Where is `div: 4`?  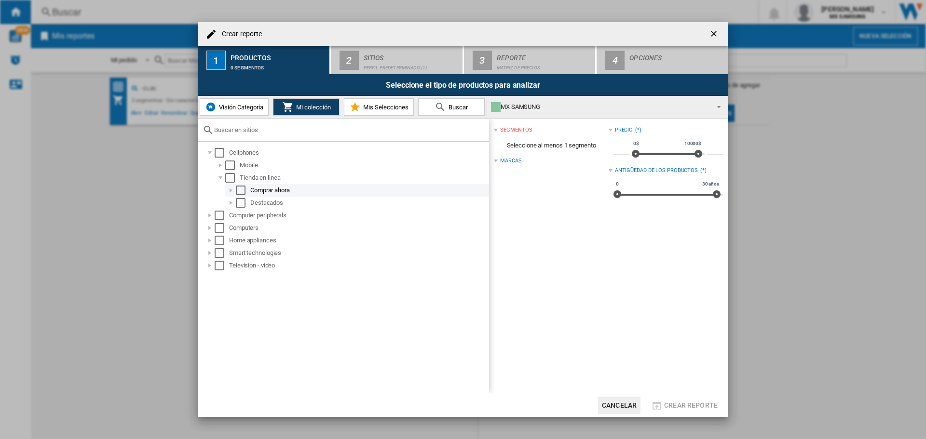 div: 4 is located at coordinates (615, 60).